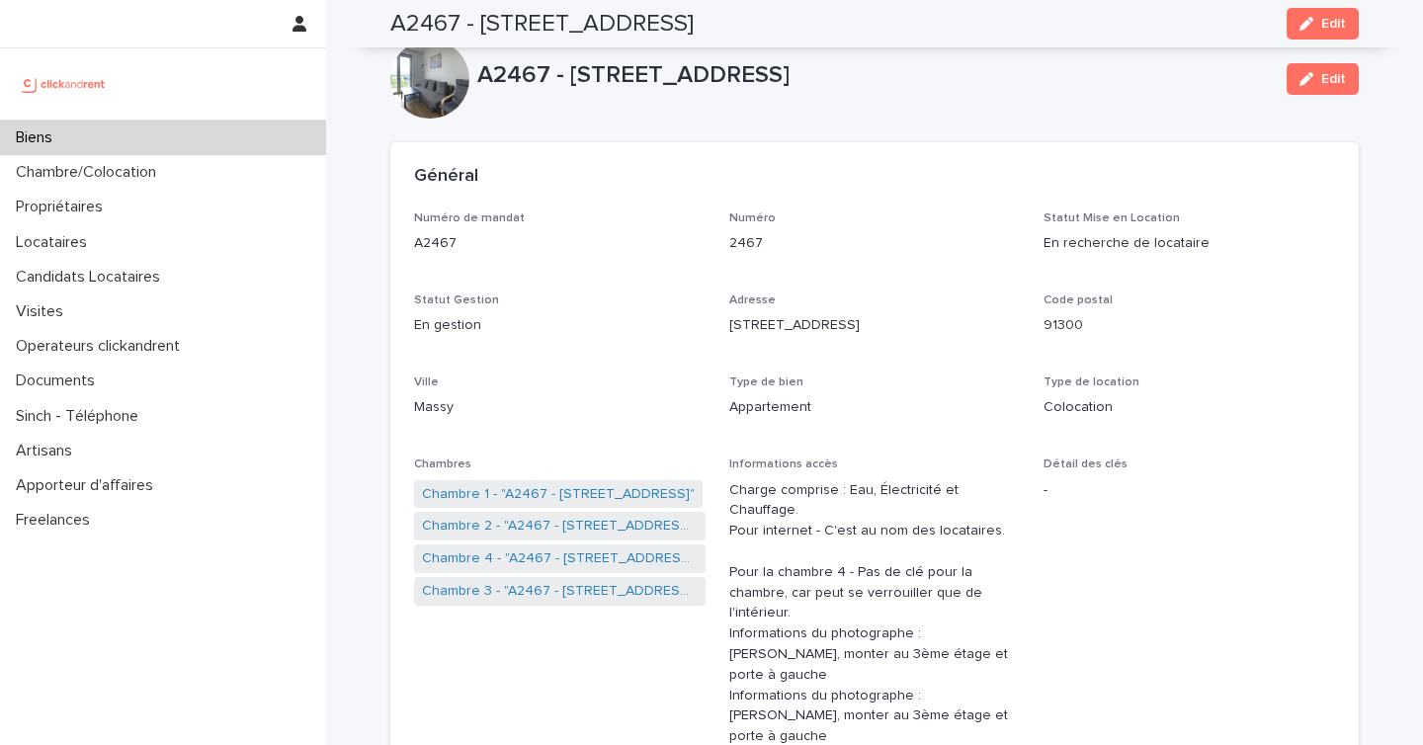 This screenshot has width=1423, height=745. I want to click on p: Propriétaires, so click(63, 207).